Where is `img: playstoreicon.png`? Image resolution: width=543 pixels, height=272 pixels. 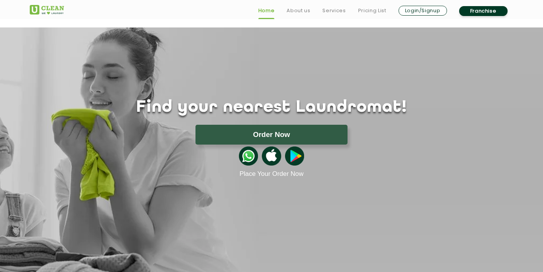 img: playstoreicon.png is located at coordinates (294, 156).